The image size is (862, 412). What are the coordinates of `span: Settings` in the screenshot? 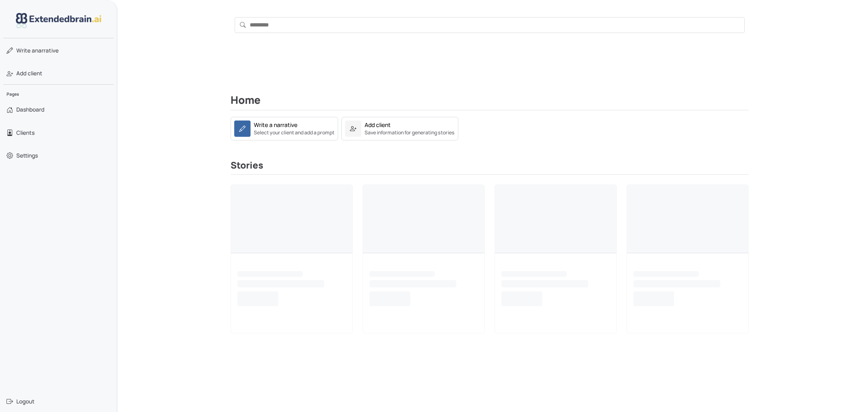 It's located at (27, 156).